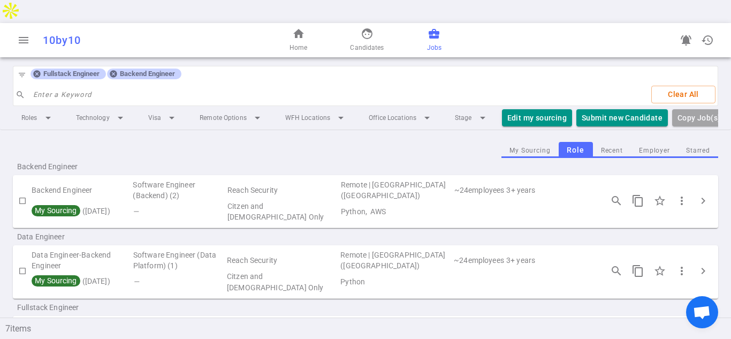  Describe the element at coordinates (101, 118) in the screenshot. I see `li: Technology` at that location.